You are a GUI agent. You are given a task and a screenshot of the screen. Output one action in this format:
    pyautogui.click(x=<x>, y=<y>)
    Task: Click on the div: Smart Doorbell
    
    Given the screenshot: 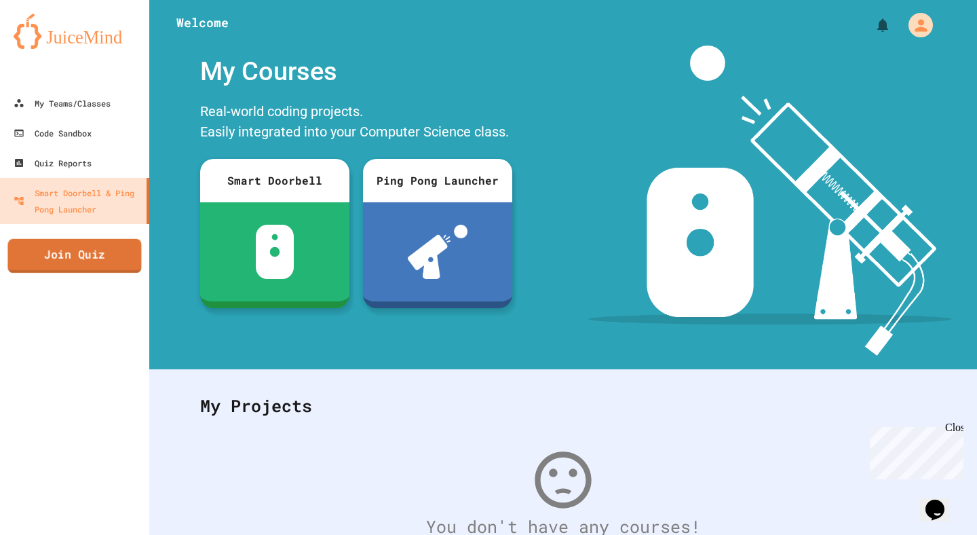 What is the action you would take?
    pyautogui.click(x=275, y=181)
    